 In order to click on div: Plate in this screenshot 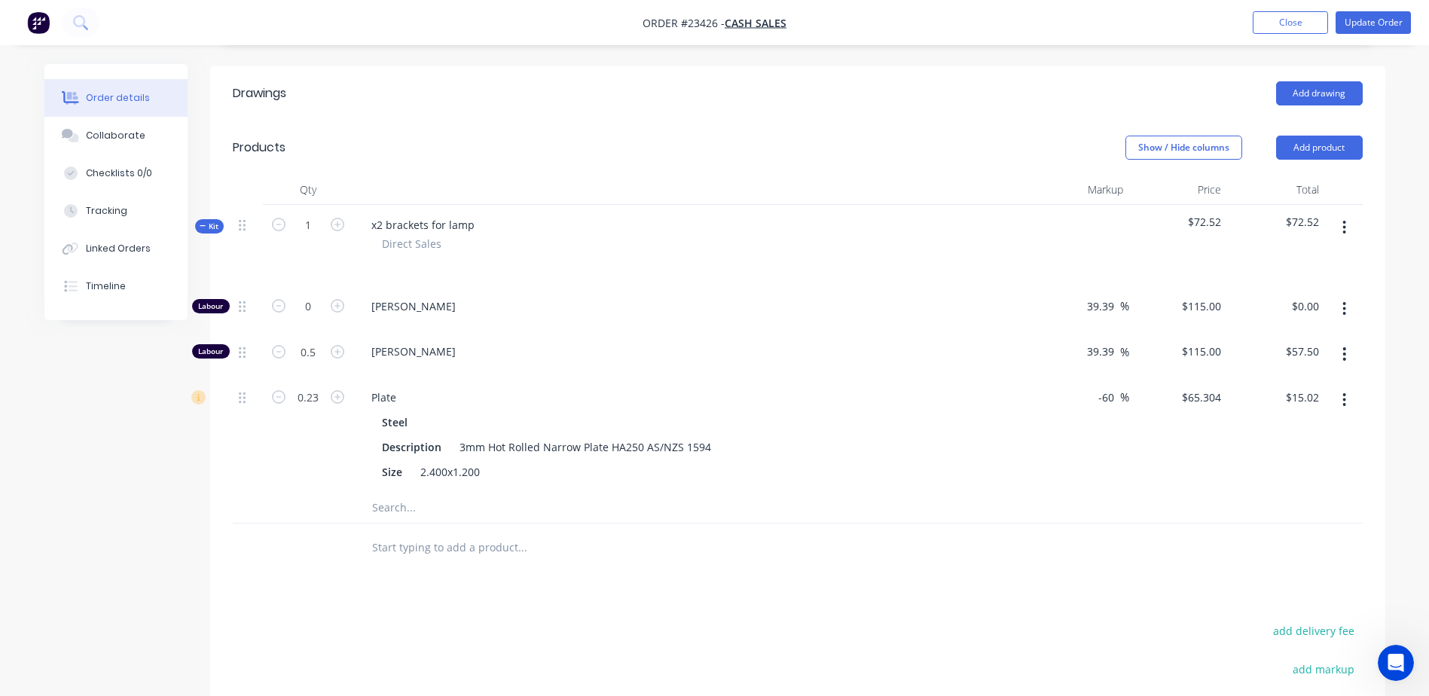, I will do `click(383, 397)`.